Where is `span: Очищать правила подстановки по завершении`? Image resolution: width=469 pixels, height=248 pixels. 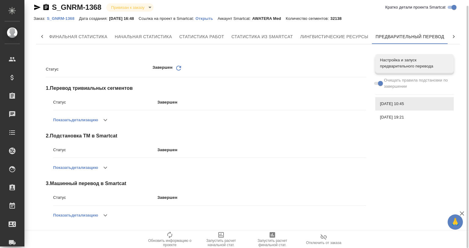 span: Очищать правила подстановки по завершении is located at coordinates (416, 83).